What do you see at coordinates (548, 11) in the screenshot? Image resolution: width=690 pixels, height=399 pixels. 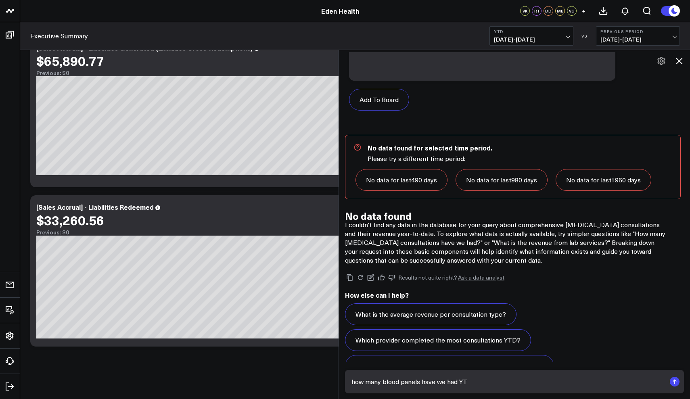 I see `div: DD` at bounding box center [548, 11].